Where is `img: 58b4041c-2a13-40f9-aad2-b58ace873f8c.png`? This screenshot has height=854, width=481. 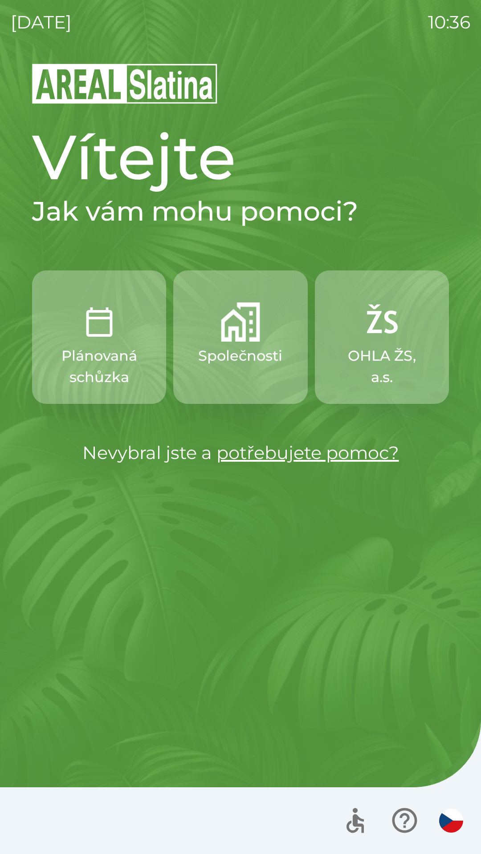
img: 58b4041c-2a13-40f9-aad2-b58ace873f8c.png is located at coordinates (240, 322).